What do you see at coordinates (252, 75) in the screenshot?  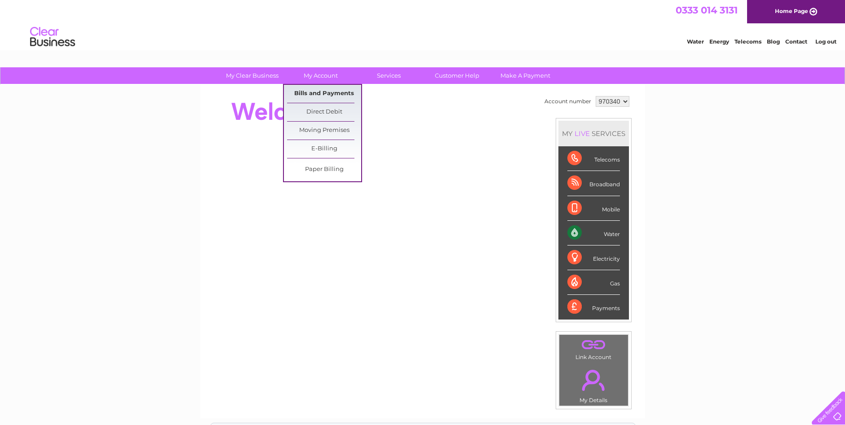 I see `a: My Clear Business` at bounding box center [252, 75].